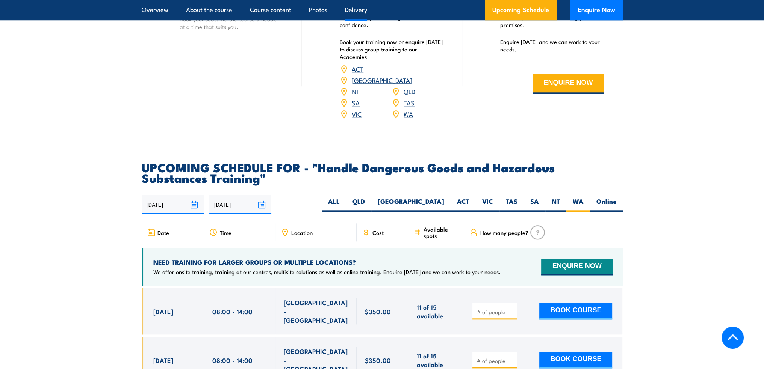 This screenshot has height=369, width=764. I want to click on label: QLD, so click(358, 204).